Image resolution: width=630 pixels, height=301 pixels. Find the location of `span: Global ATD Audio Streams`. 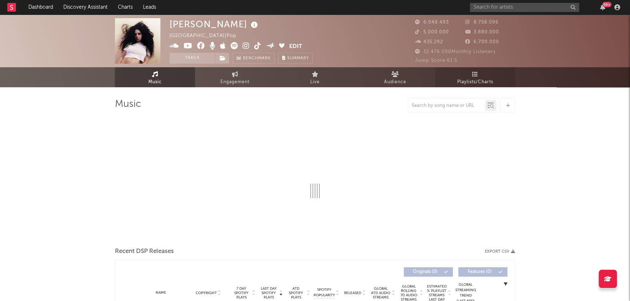

span: Global ATD Audio Streams is located at coordinates (380, 293).